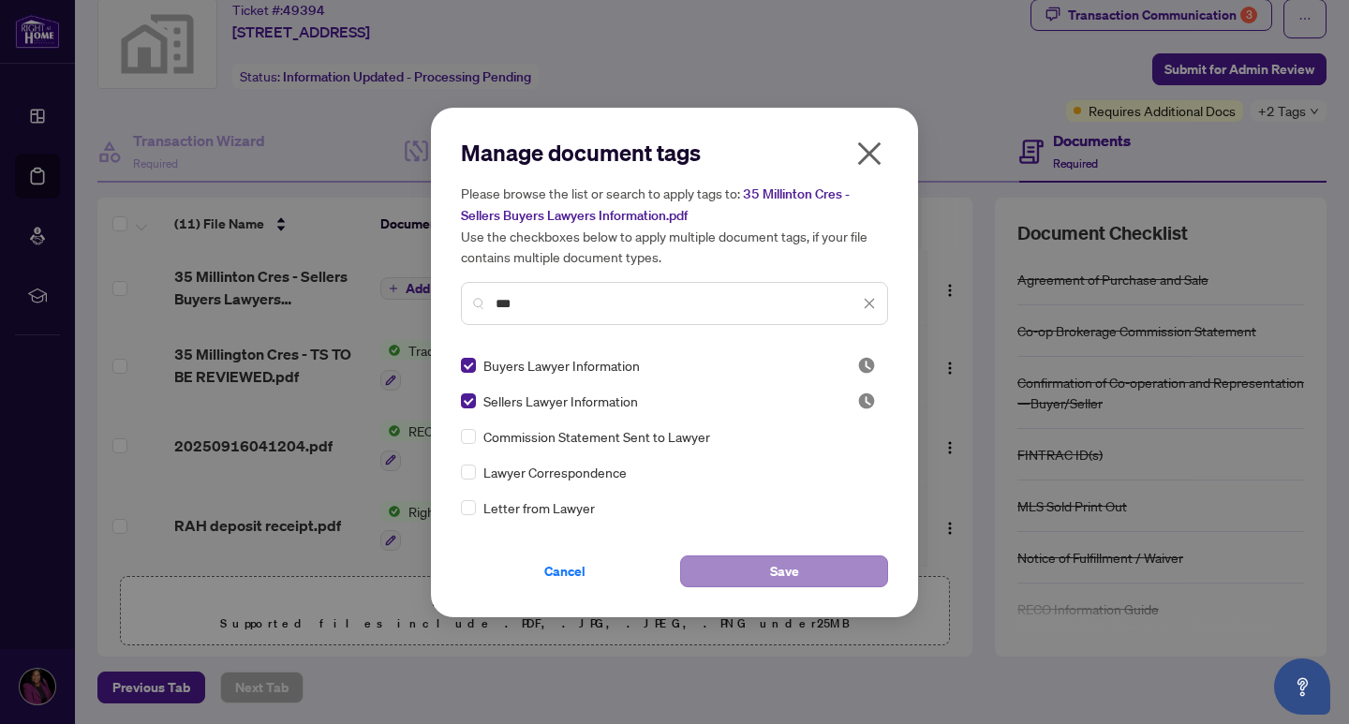 The height and width of the screenshot is (724, 1349). Describe the element at coordinates (565, 571) in the screenshot. I see `button: Cancel` at that location.